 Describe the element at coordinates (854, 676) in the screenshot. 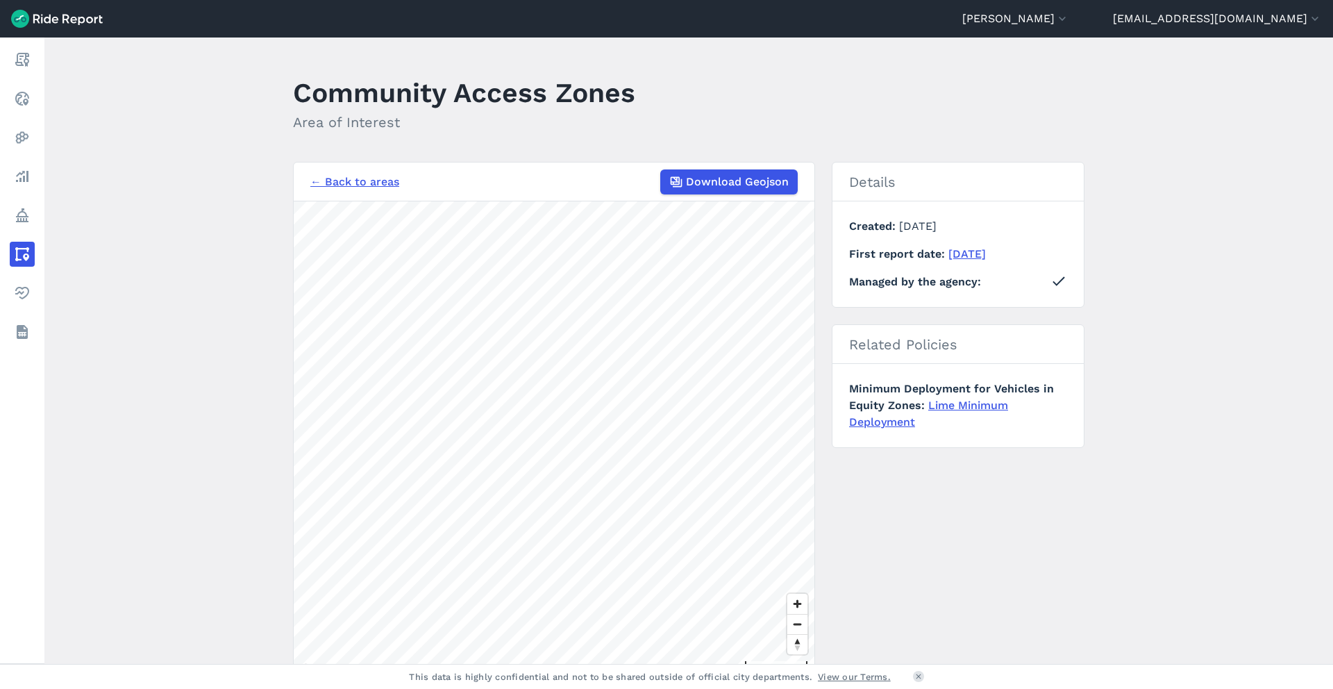

I see `a: View our Terms.` at that location.